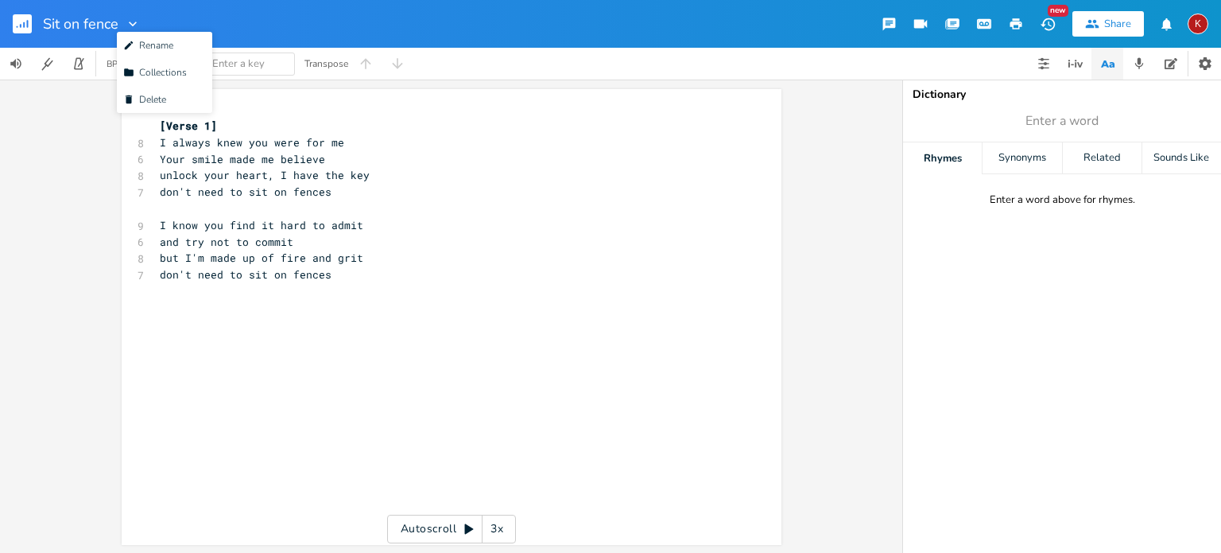 This screenshot has width=1221, height=553. Describe the element at coordinates (1062, 121) in the screenshot. I see `span: Enter a word` at that location.